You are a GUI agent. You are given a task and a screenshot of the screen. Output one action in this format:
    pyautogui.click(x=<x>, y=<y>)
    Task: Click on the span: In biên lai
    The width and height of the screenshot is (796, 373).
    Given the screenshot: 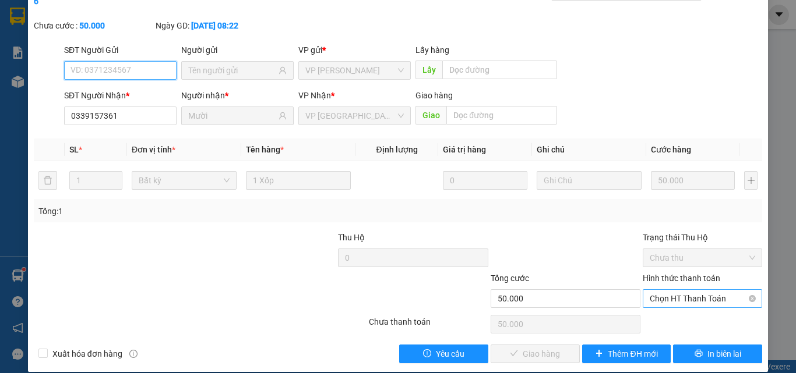 What is the action you would take?
    pyautogui.click(x=724, y=354)
    